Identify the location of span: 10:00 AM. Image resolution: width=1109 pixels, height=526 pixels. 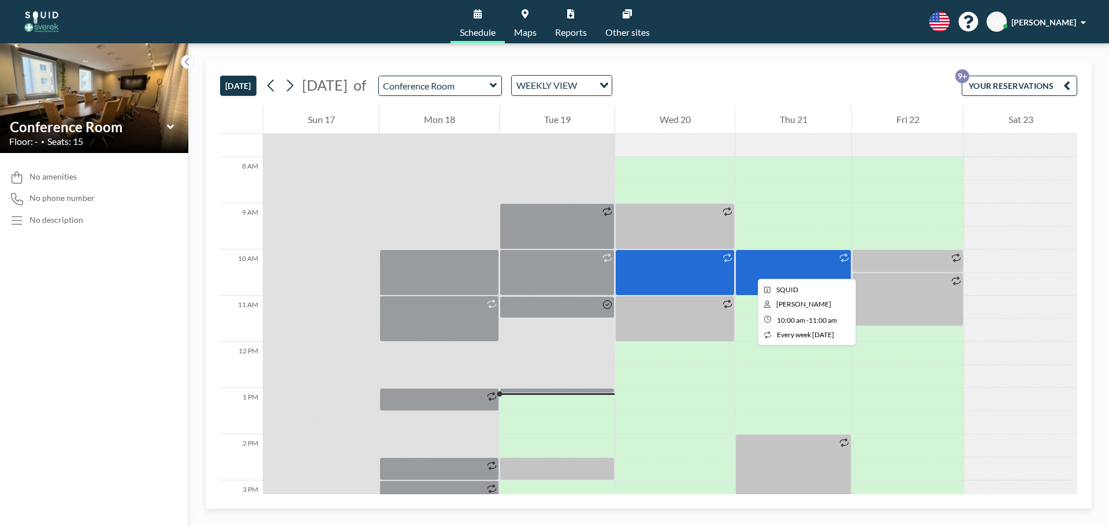
(791, 320).